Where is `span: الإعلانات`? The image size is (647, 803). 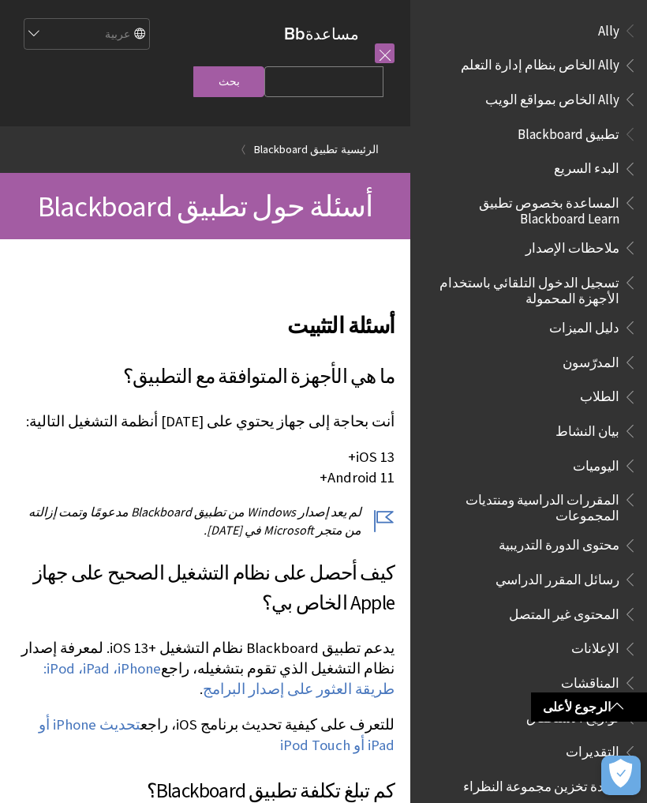 span: الإعلانات is located at coordinates (595, 646).